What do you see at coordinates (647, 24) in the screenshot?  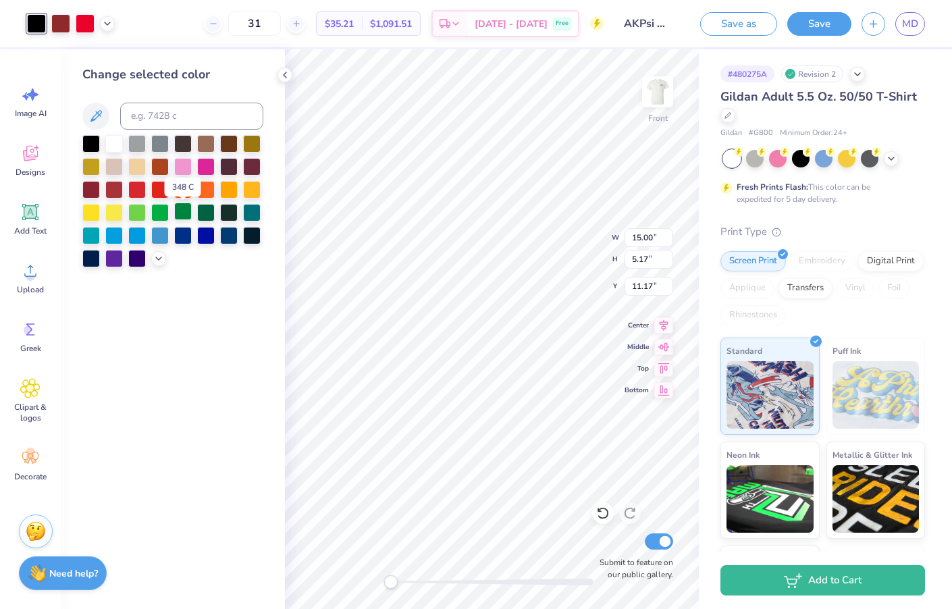 I see `input: Untitled Design` at bounding box center [647, 24].